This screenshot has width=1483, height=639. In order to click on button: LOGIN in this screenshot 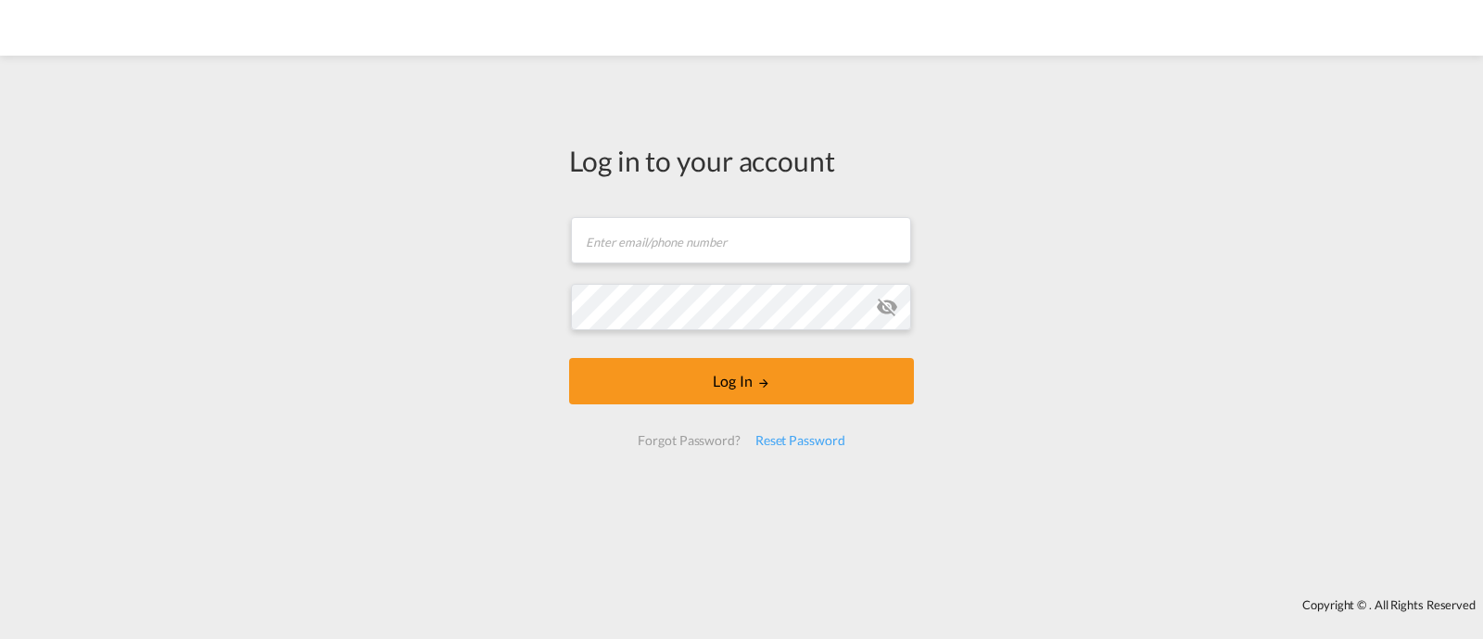, I will do `click(741, 381)`.